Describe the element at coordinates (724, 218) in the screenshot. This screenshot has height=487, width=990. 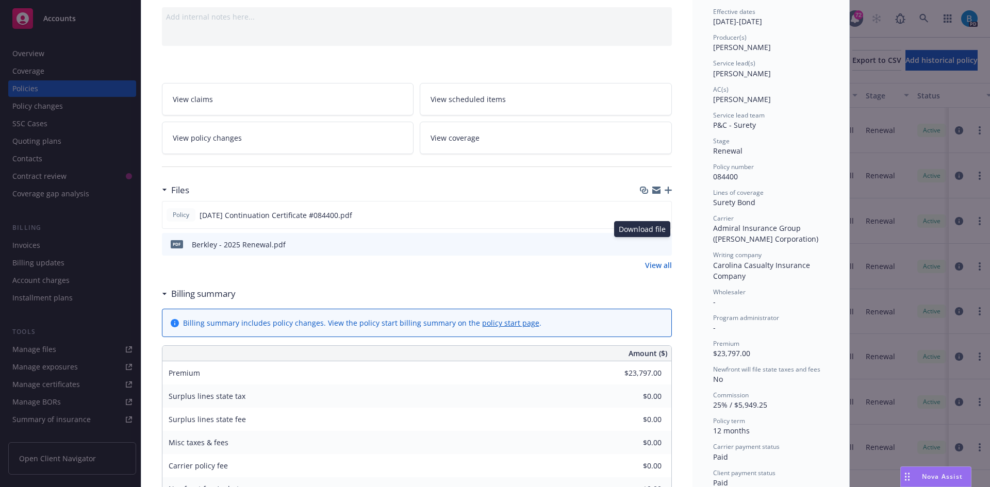
I see `span: Carrier` at that location.